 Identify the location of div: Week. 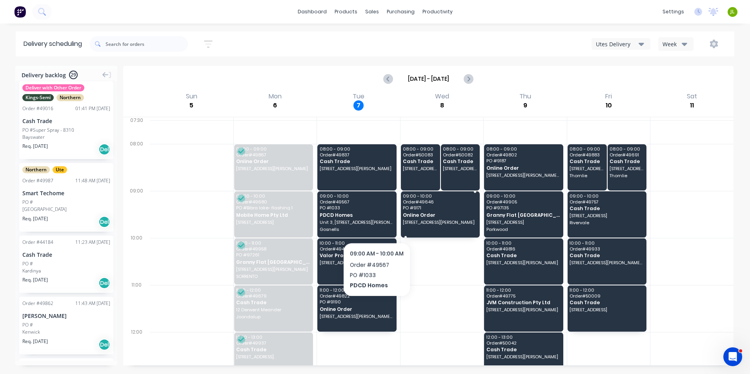
(673, 44).